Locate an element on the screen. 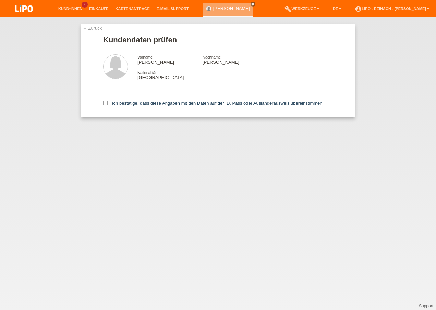 This screenshot has width=436, height=310. a: buildWerkzeuge ▾ is located at coordinates (301, 9).